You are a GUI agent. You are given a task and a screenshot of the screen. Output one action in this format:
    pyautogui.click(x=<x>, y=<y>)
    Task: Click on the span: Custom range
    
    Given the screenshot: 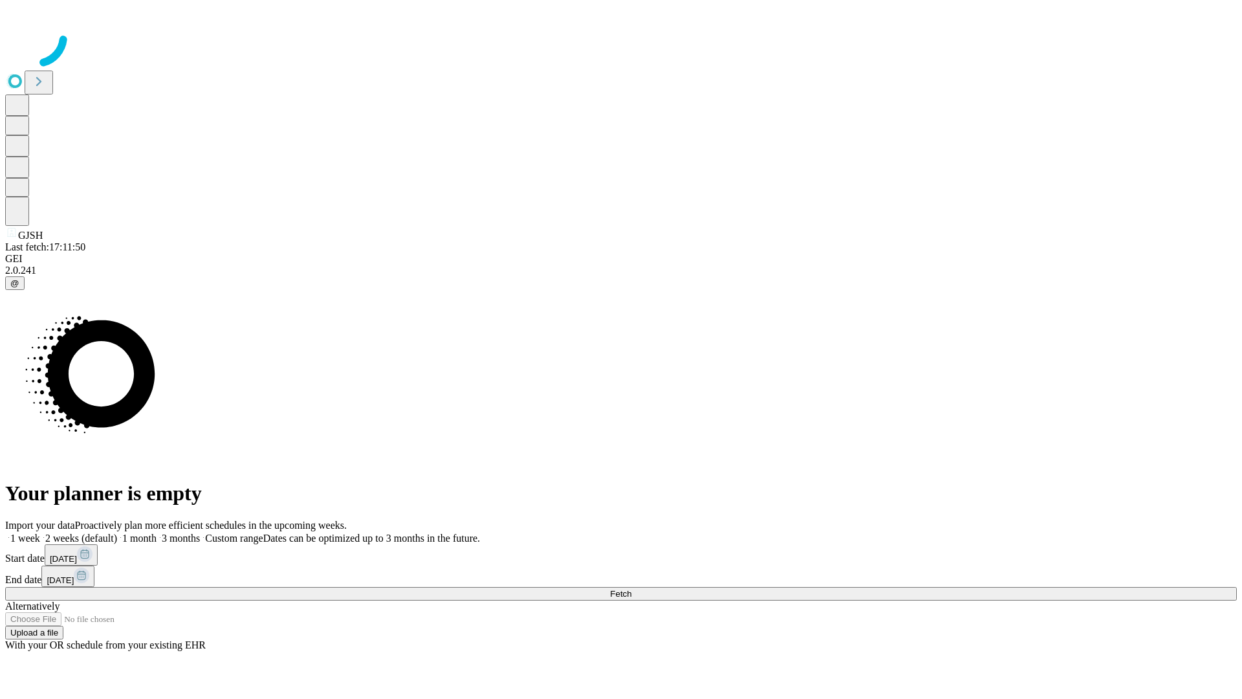 What is the action you would take?
    pyautogui.click(x=234, y=538)
    